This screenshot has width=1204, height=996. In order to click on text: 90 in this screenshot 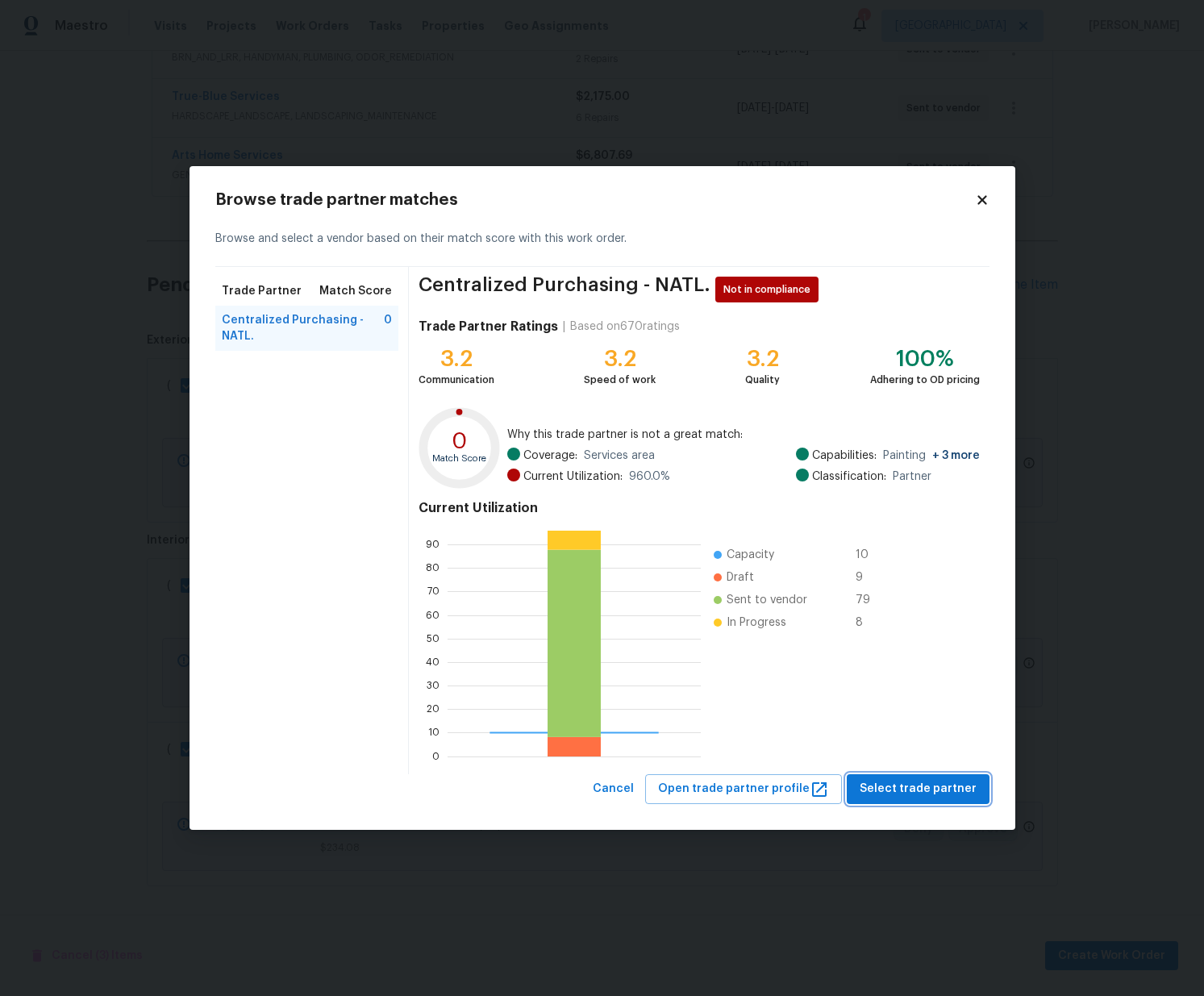, I will do `click(432, 545)`.